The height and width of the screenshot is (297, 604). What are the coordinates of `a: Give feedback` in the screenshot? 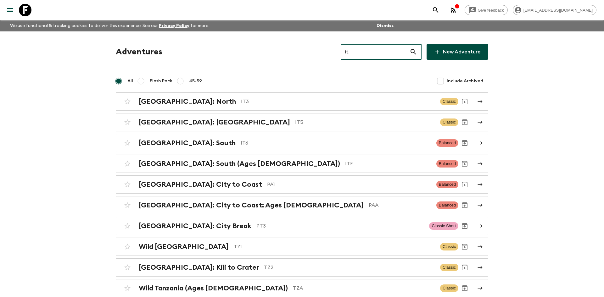 It's located at (486, 10).